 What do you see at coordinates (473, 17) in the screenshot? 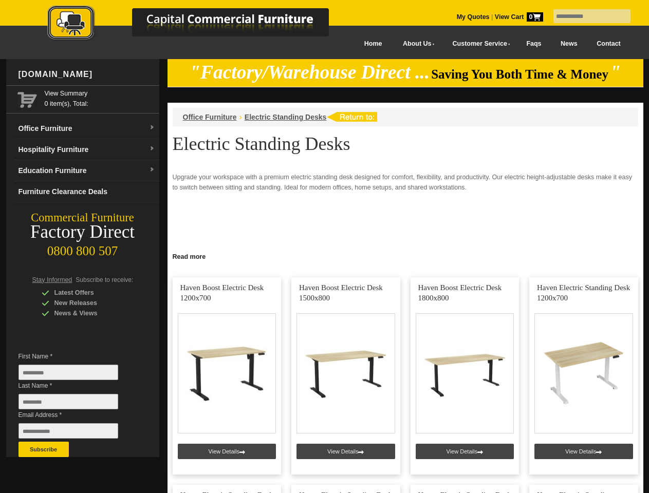
I see `a: My Quotes` at bounding box center [473, 17].